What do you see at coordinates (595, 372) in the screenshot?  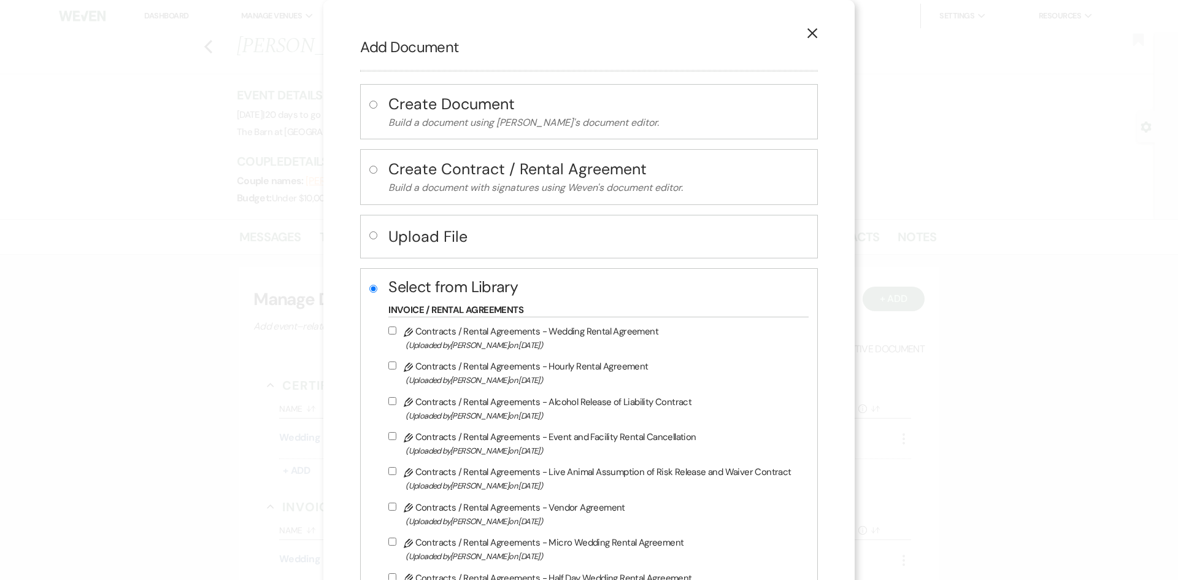 I see `label: Contracts / Rental Agreements - Hourly Rental Agreement` at bounding box center [595, 372].